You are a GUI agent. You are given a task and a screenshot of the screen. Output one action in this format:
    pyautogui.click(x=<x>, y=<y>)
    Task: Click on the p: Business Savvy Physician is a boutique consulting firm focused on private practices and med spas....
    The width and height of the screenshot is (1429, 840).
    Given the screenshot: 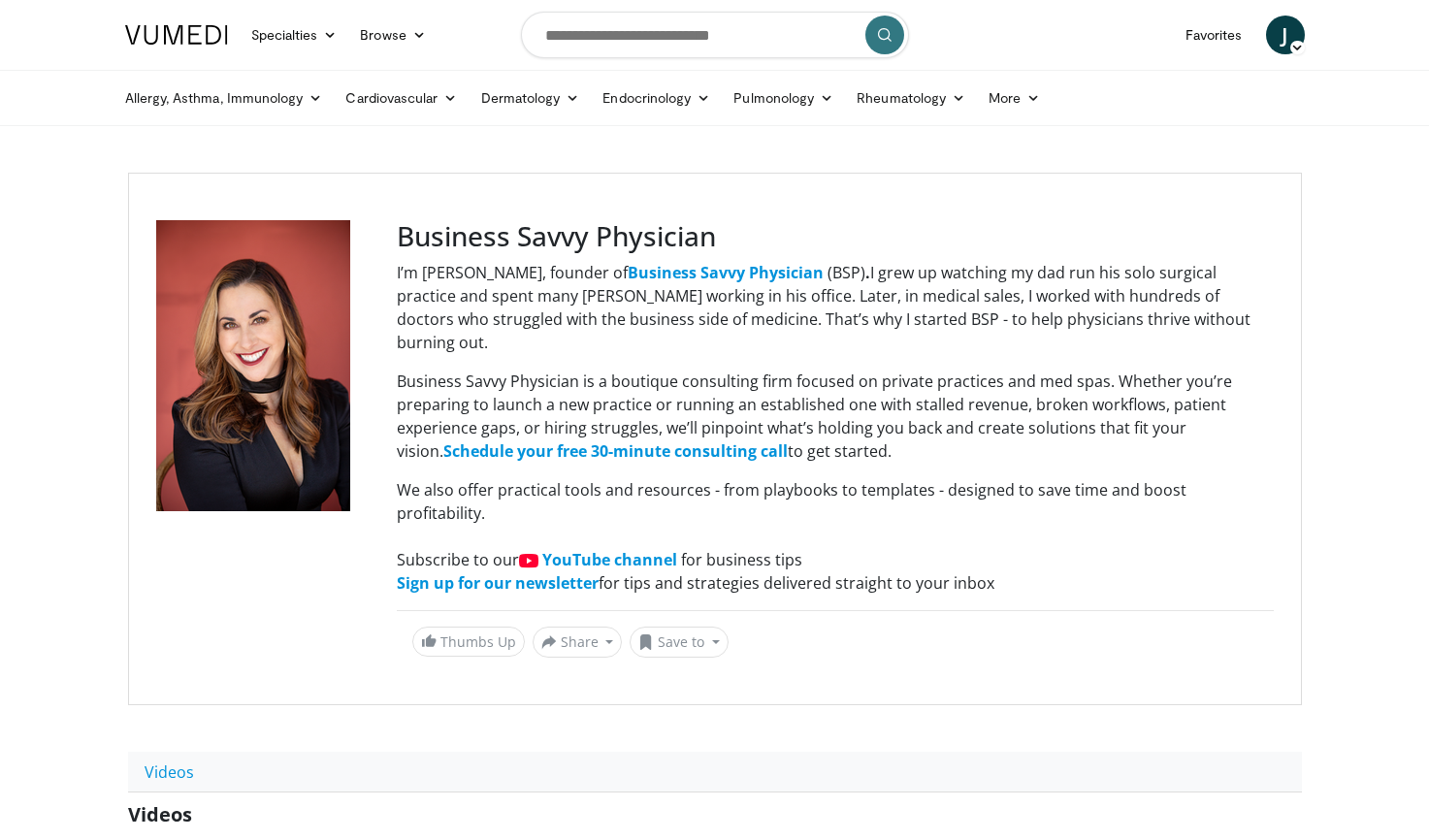 What is the action you would take?
    pyautogui.click(x=835, y=416)
    